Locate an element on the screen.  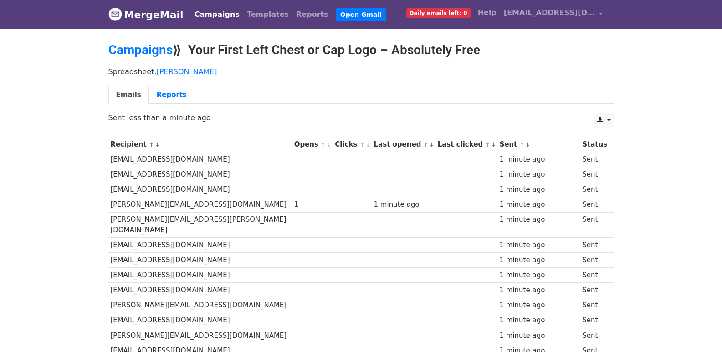
a: Help is located at coordinates (487, 13).